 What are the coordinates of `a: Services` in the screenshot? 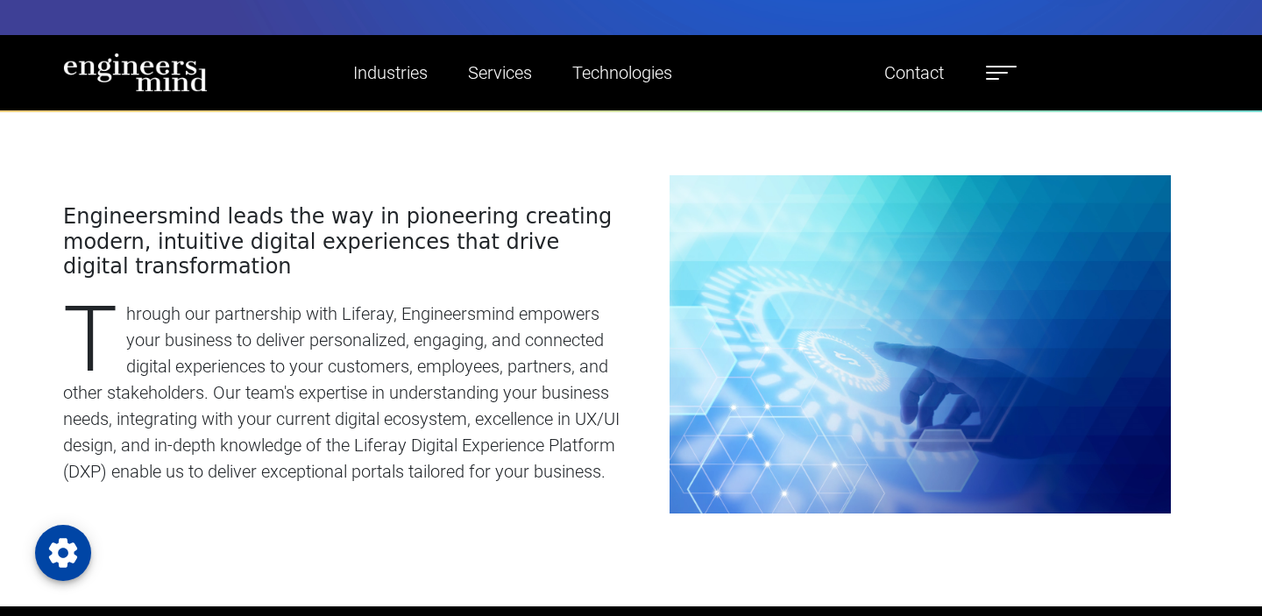 It's located at (500, 73).